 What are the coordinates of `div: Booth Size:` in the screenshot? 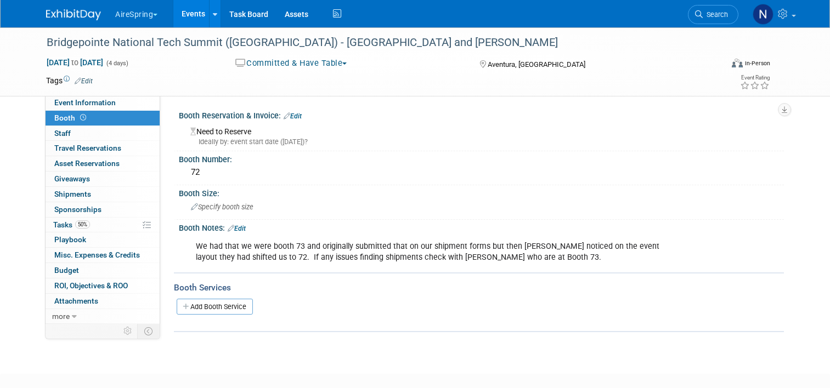 It's located at (481, 192).